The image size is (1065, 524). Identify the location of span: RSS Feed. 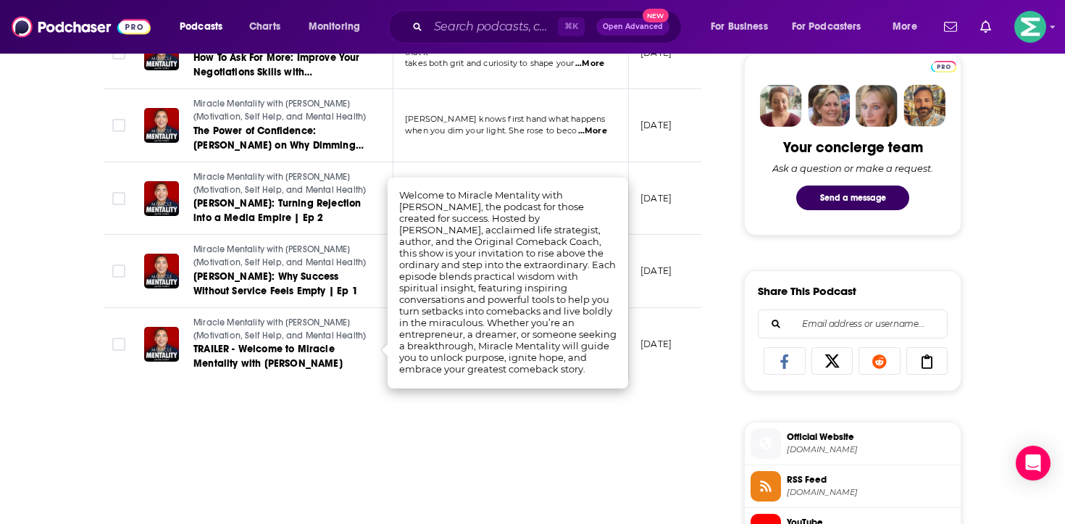
(871, 480).